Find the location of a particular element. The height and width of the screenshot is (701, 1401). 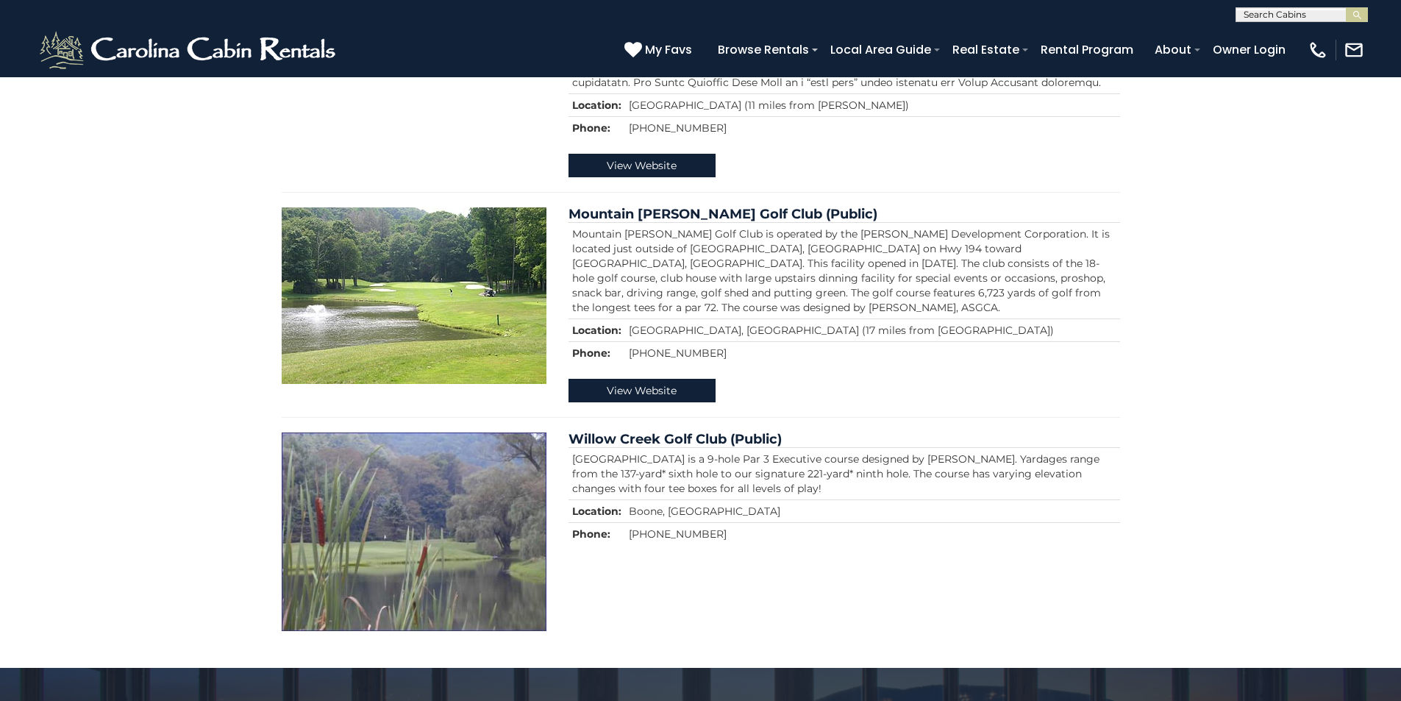

a: About is located at coordinates (1173, 49).